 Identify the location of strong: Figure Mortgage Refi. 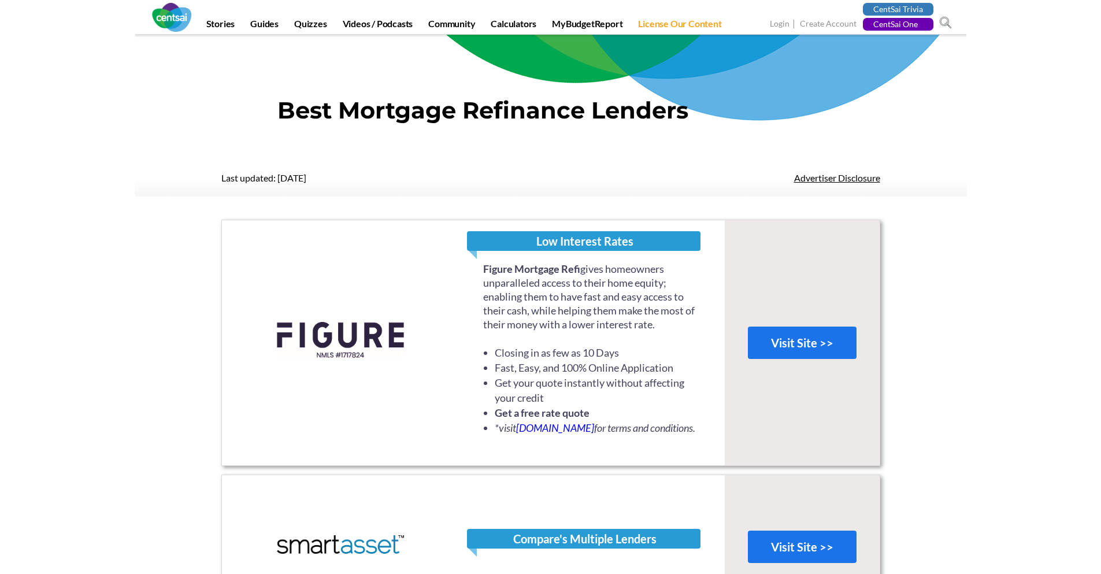
(532, 269).